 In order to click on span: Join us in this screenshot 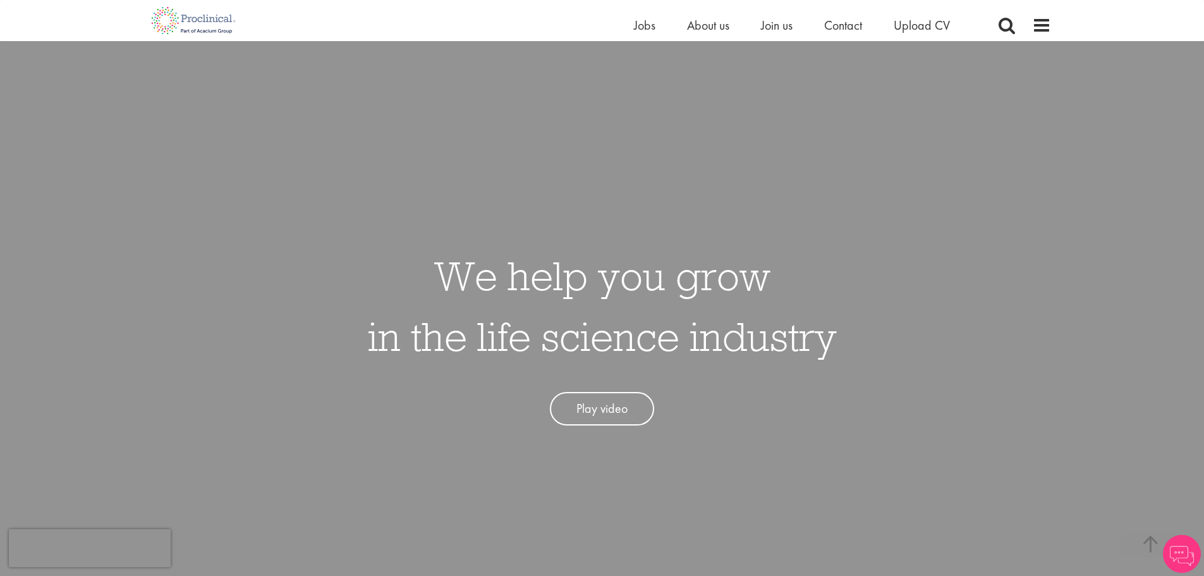, I will do `click(777, 25)`.